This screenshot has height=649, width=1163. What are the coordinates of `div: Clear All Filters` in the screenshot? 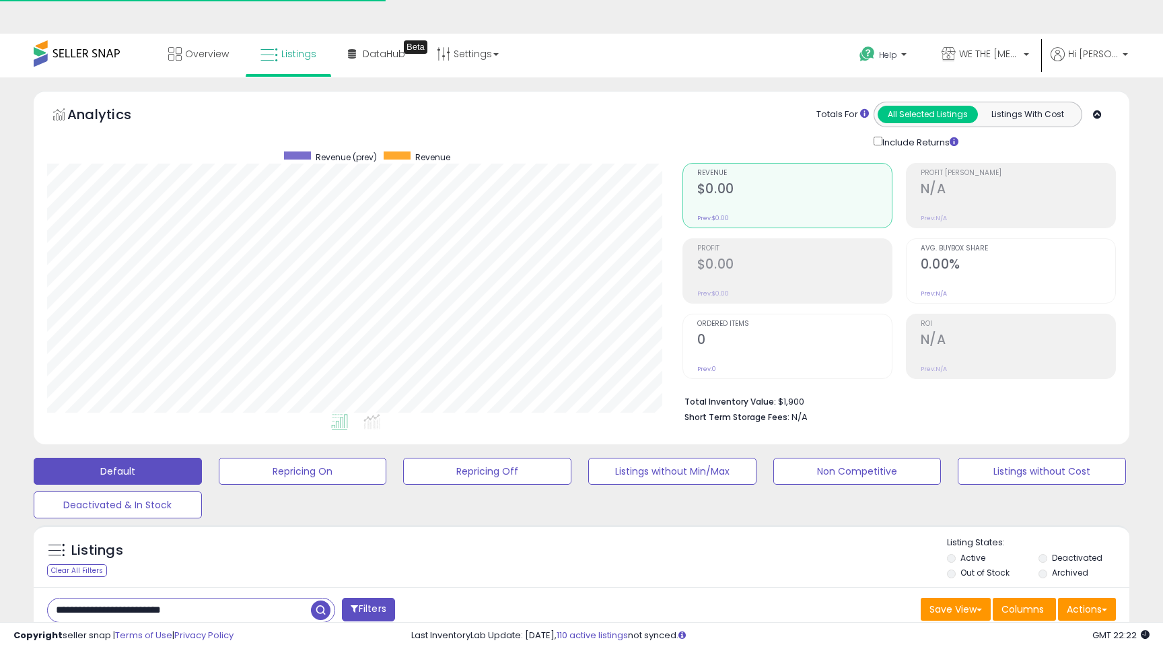 It's located at (77, 570).